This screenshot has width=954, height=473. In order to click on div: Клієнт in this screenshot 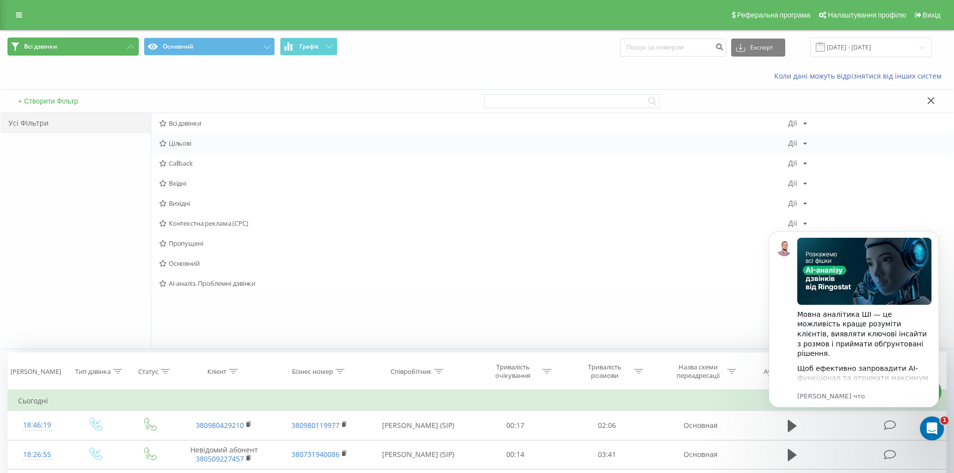, I will do `click(217, 371)`.